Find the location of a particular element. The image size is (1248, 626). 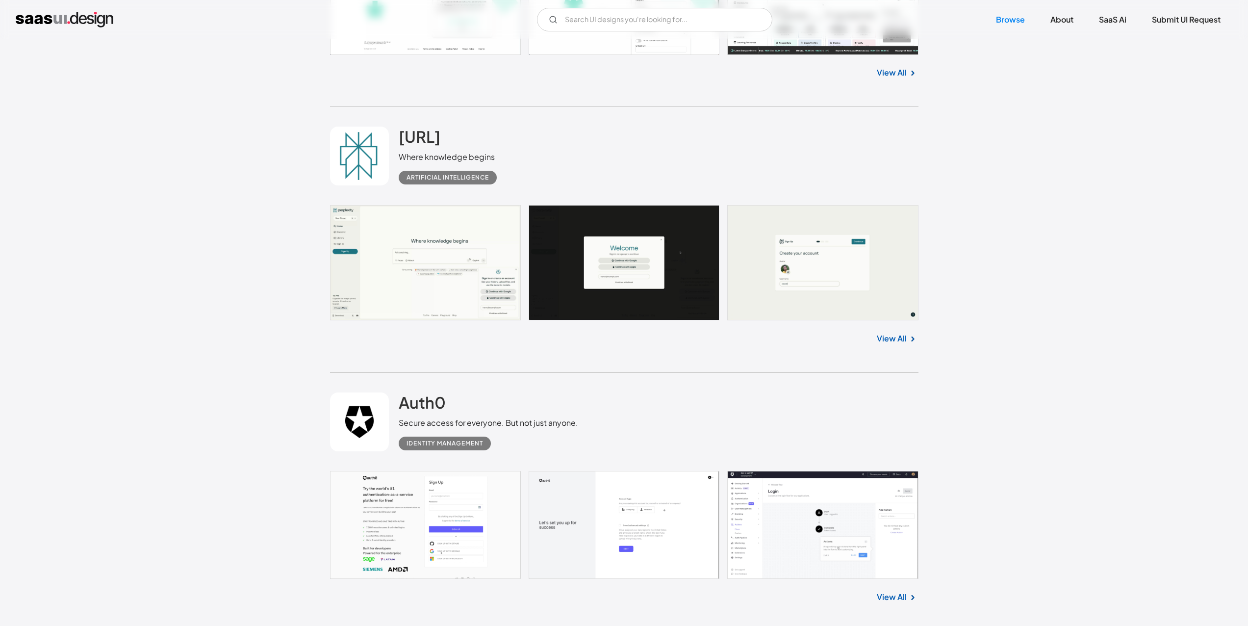

a: Submit UI Request is located at coordinates (1187, 20).